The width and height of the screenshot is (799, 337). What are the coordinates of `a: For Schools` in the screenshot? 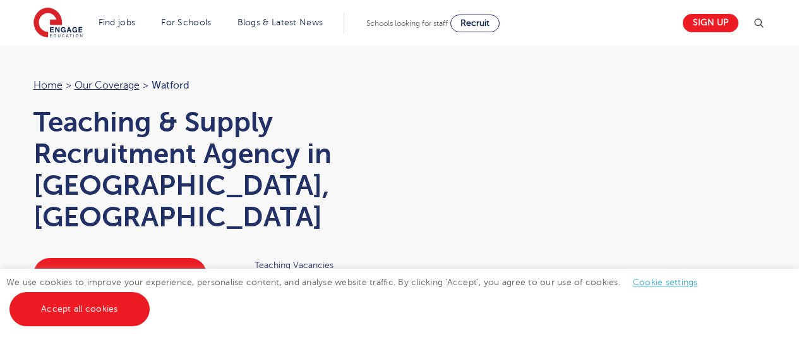 It's located at (186, 22).